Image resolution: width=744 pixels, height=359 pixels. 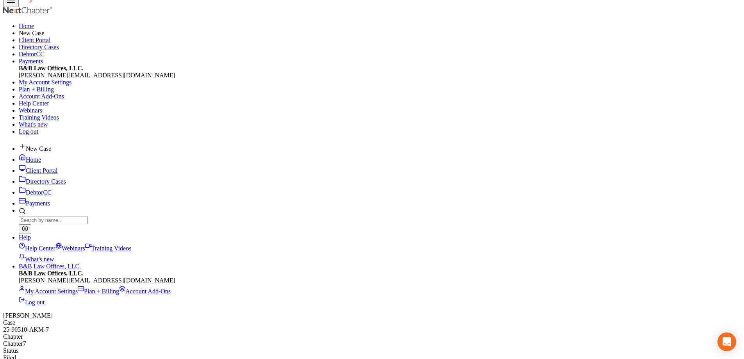 What do you see at coordinates (727, 342) in the screenshot?
I see `div: Open Intercom Messenger` at bounding box center [727, 342].